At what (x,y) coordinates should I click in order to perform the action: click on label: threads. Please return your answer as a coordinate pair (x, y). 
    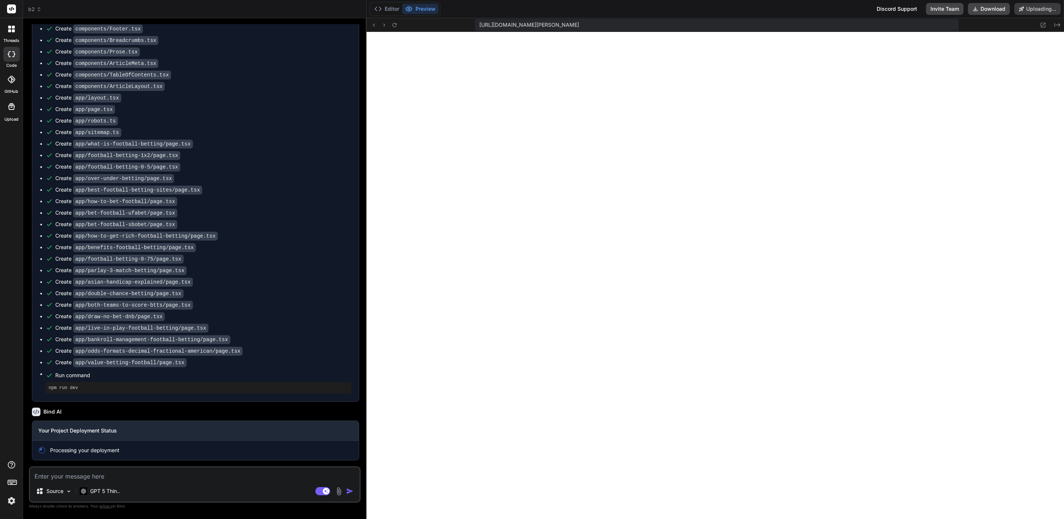
    Looking at the image, I should click on (11, 40).